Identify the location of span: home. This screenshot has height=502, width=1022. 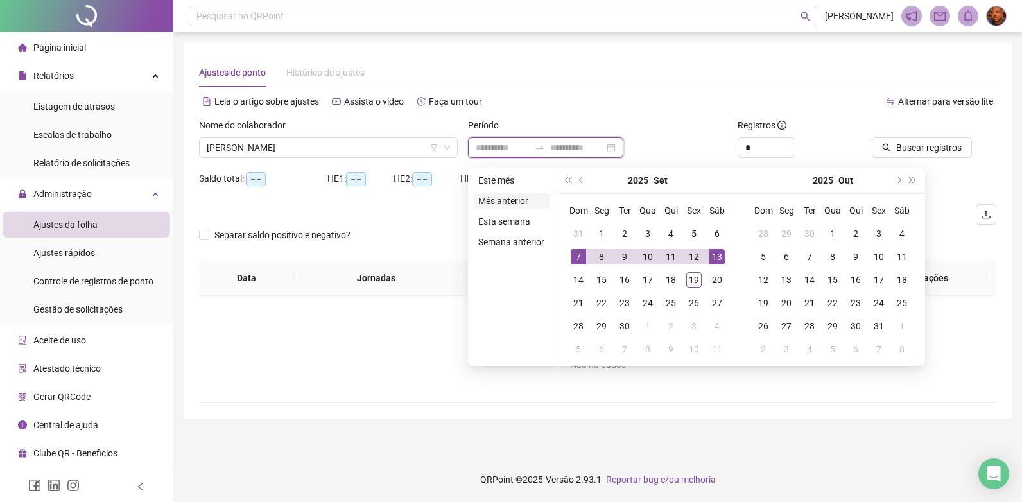
(22, 48).